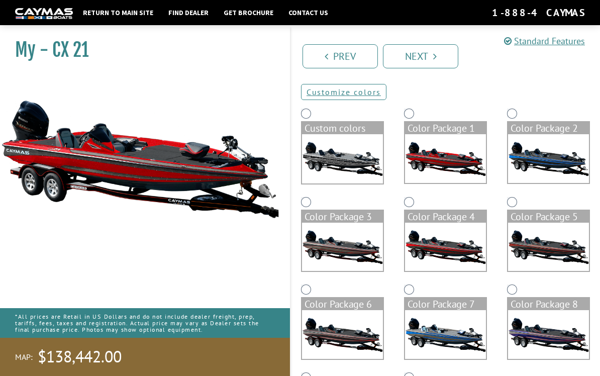 The image size is (600, 376). What do you see at coordinates (340, 56) in the screenshot?
I see `a: Prev` at bounding box center [340, 56].